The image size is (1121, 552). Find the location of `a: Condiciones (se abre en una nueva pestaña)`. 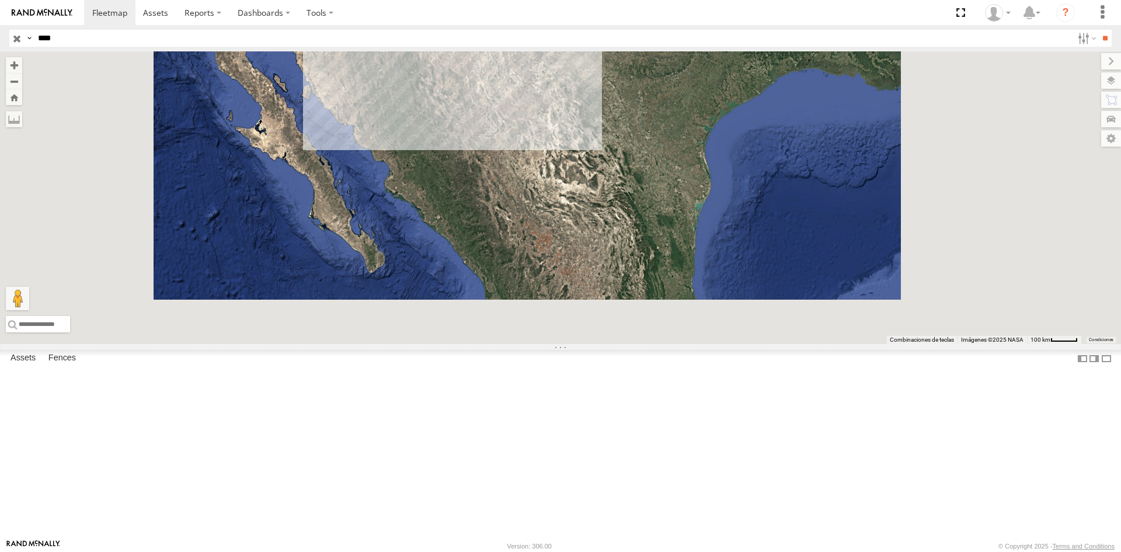

a: Condiciones (se abre en una nueva pestaña) is located at coordinates (1101, 340).